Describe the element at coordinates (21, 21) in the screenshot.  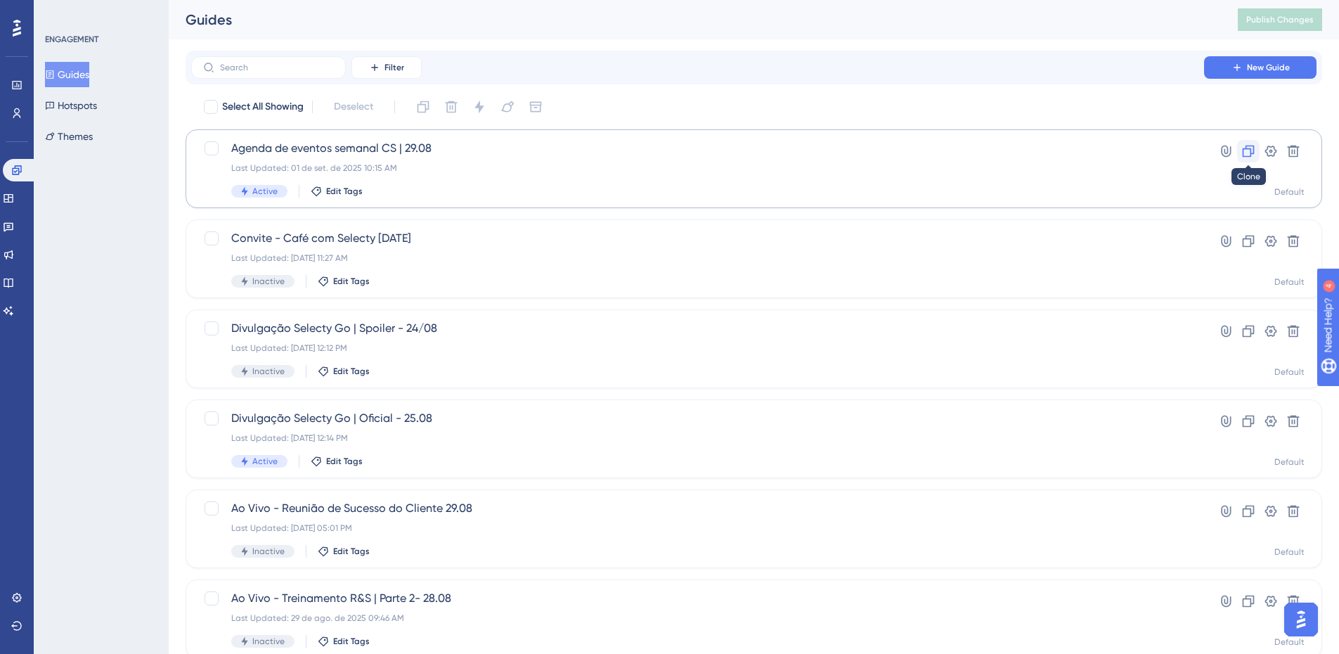
I see `img: launcher-image-alternative-text` at that location.